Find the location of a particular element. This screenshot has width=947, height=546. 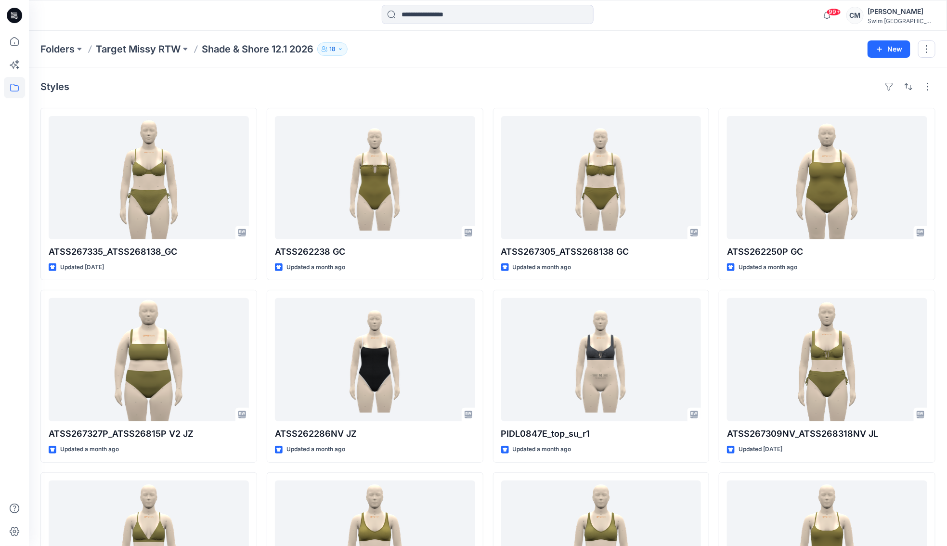

a: ATSS267335_ATSS268138_GC is located at coordinates (149, 178).